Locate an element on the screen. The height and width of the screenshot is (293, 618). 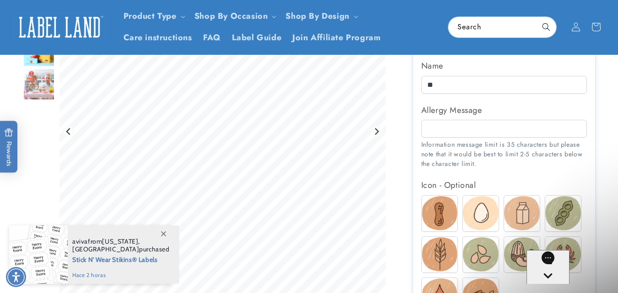
button: Search is located at coordinates (546, 27).